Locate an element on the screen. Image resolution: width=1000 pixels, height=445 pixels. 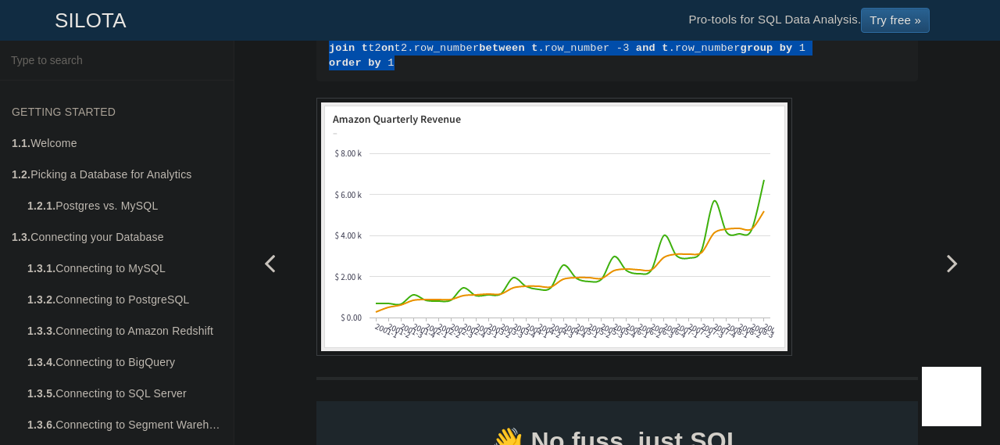
li: Pro-tools for SQL Data Analysis. is located at coordinates (809, 20).